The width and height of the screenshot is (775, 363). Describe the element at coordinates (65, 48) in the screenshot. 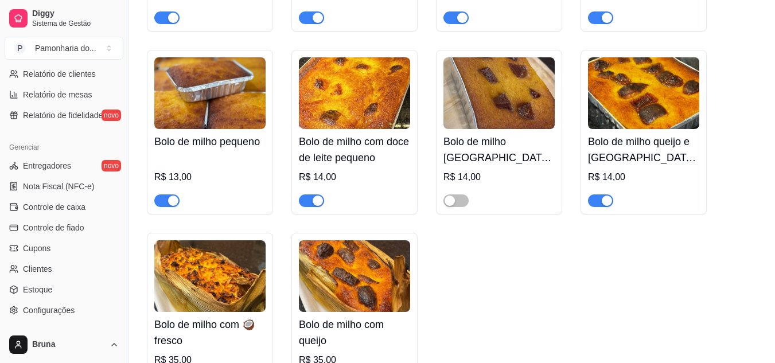

I see `div: Pamonharia do ...` at that location.